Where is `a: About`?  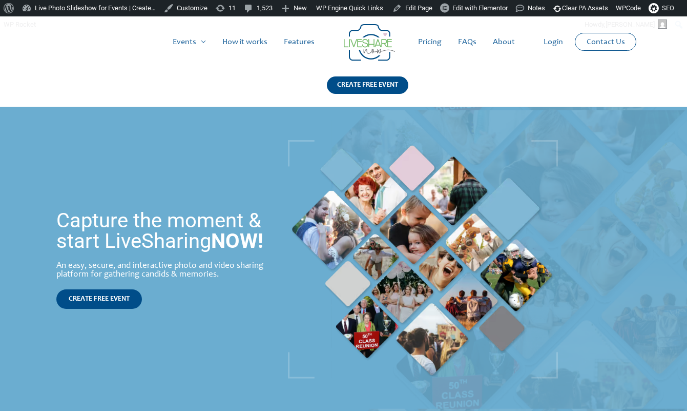
a: About is located at coordinates (504, 42).